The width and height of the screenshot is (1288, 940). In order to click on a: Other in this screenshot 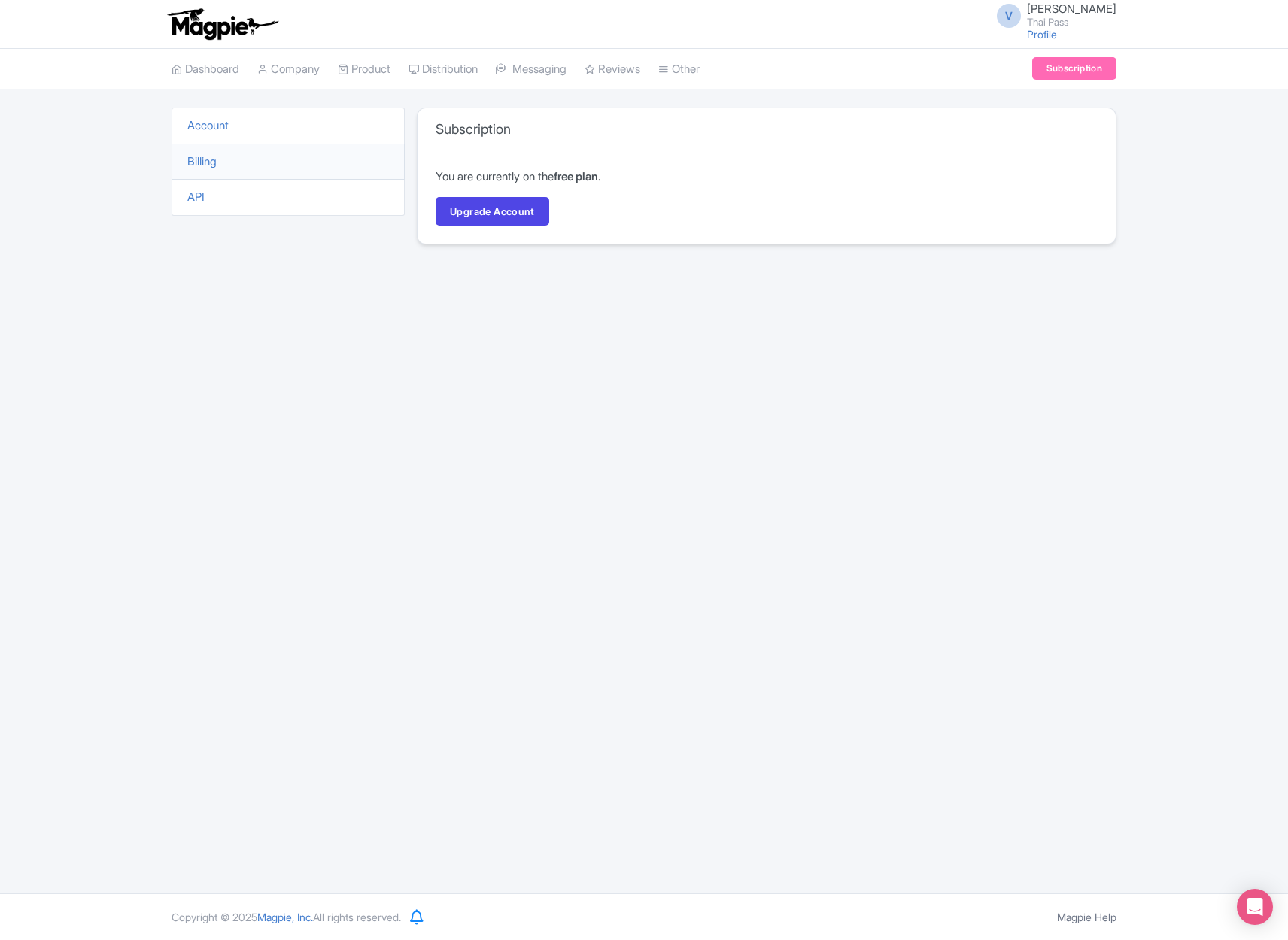, I will do `click(679, 69)`.